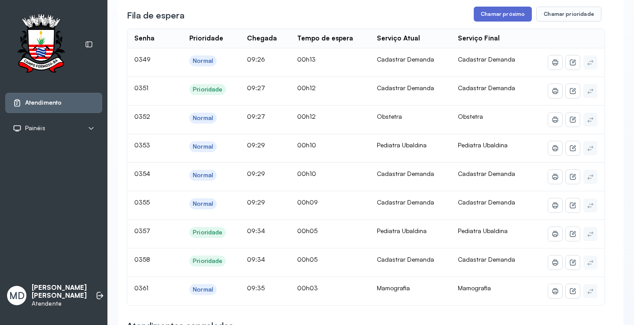 The height and width of the screenshot is (325, 634). Describe the element at coordinates (262, 38) in the screenshot. I see `div: Chegada` at that location.